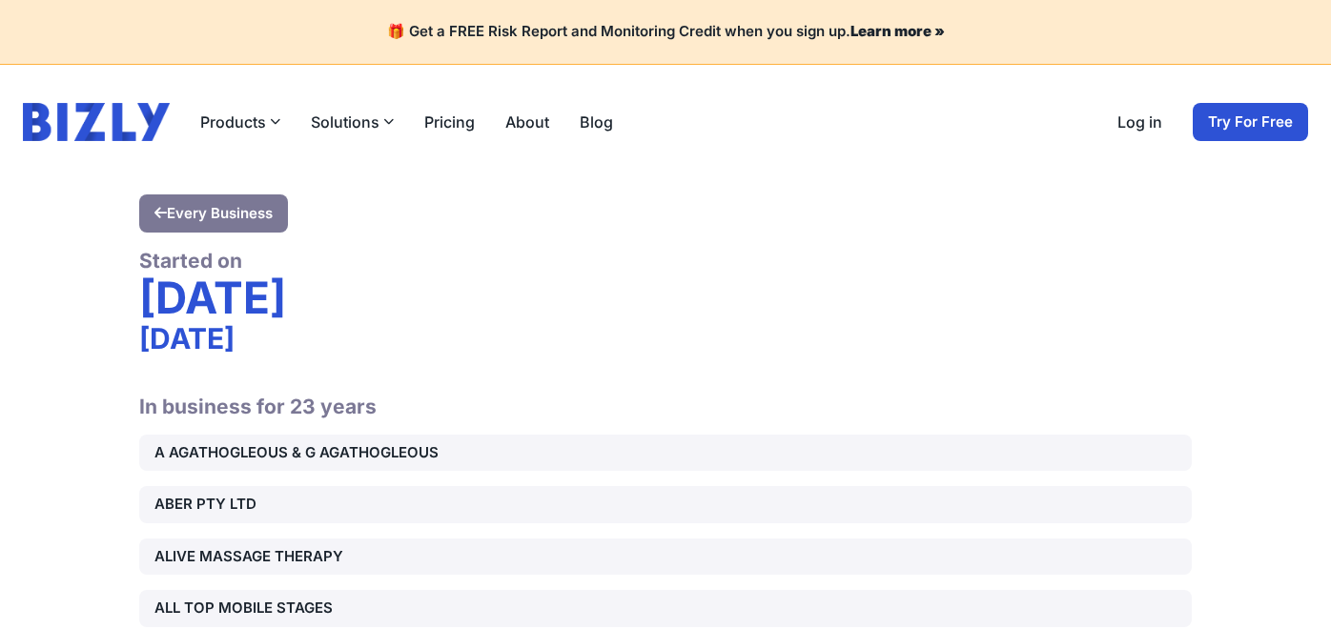 This screenshot has width=1331, height=629. What do you see at coordinates (665, 260) in the screenshot?
I see `div: Started on` at bounding box center [665, 260].